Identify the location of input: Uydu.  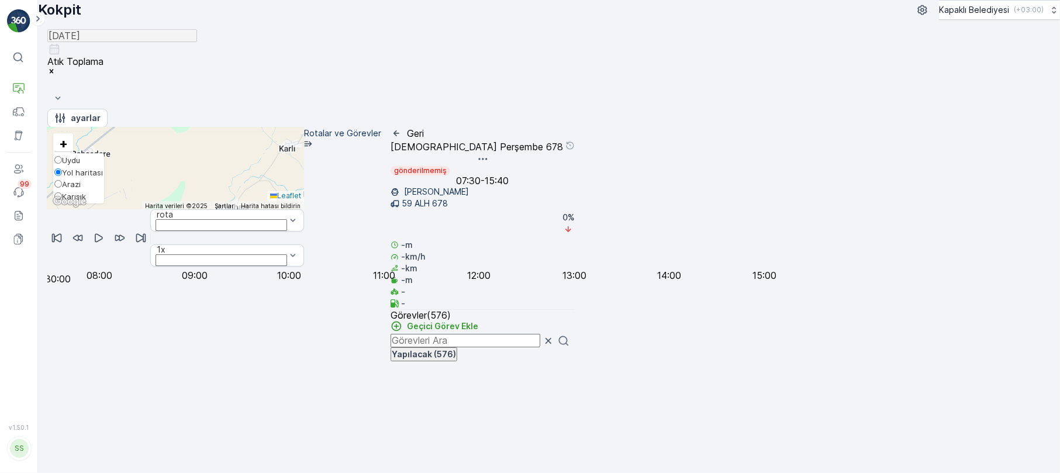
(58, 160).